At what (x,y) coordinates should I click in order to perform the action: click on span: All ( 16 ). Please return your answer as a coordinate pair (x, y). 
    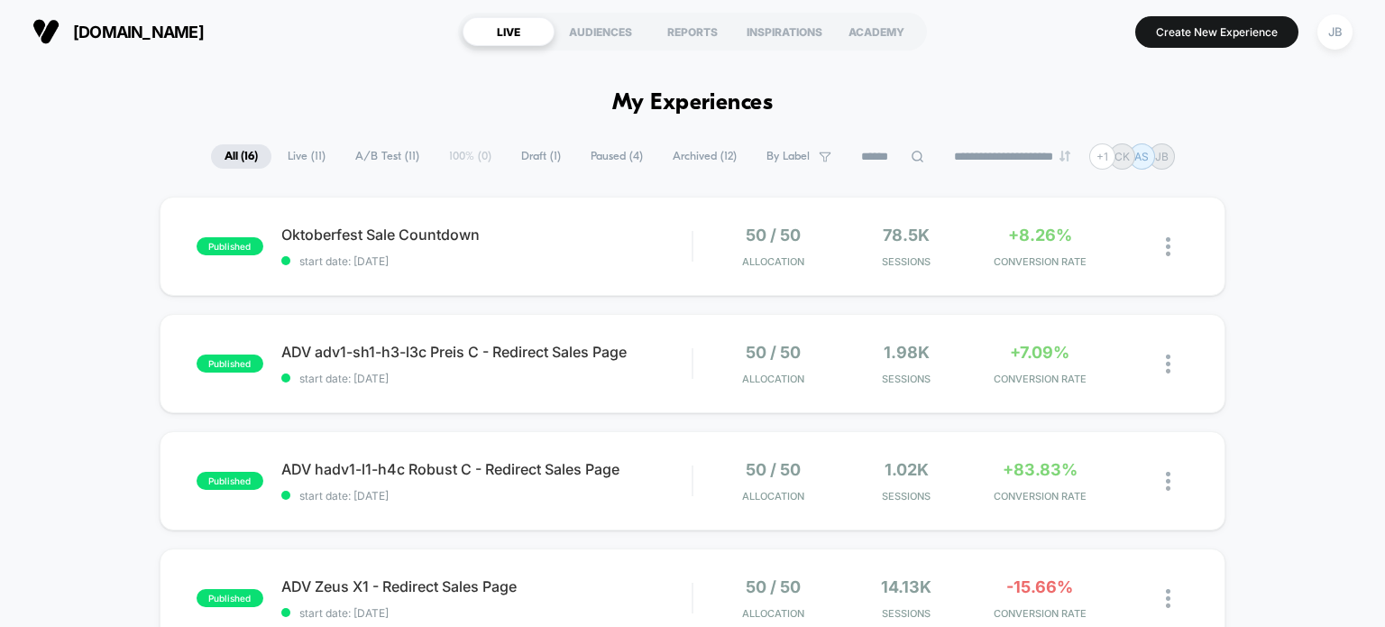
    Looking at the image, I should click on (241, 156).